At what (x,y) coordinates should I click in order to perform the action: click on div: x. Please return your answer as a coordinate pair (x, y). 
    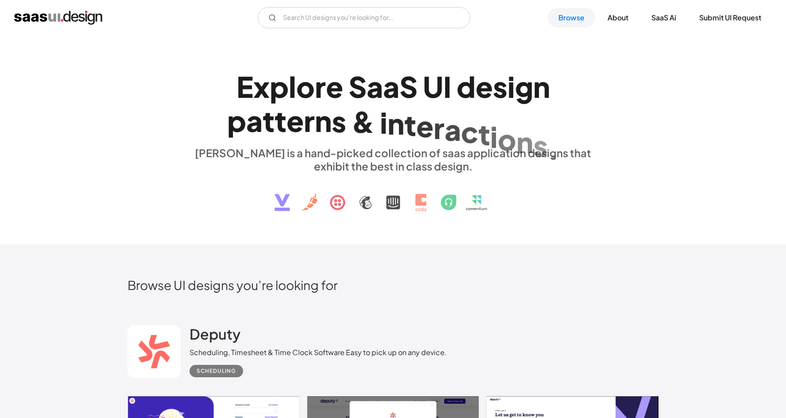
    Looking at the image, I should click on (261, 86).